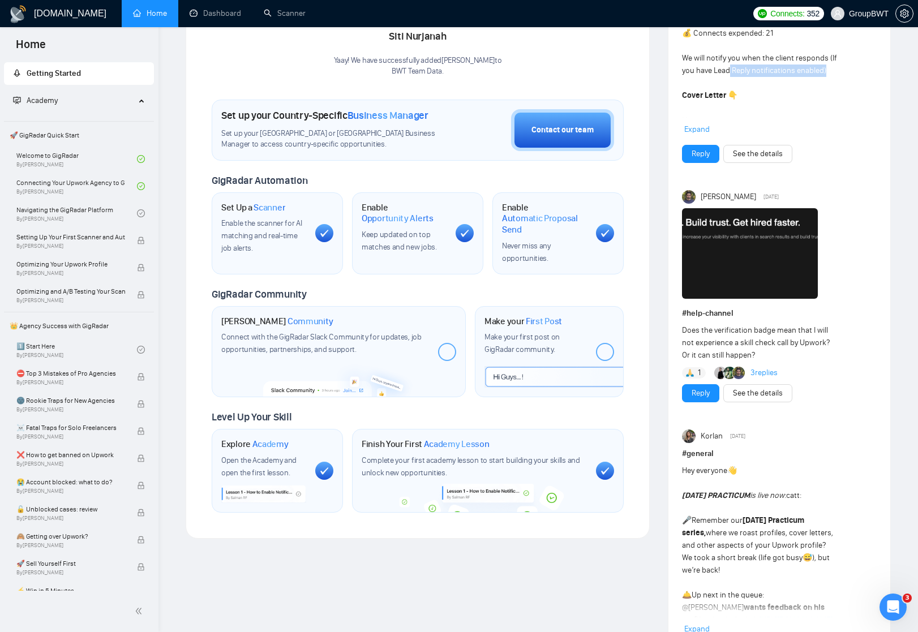  Describe the element at coordinates (471, 466) in the screenshot. I see `span: Complete your first academy lesson to start building your skills and unlock new opportunities.` at that location.